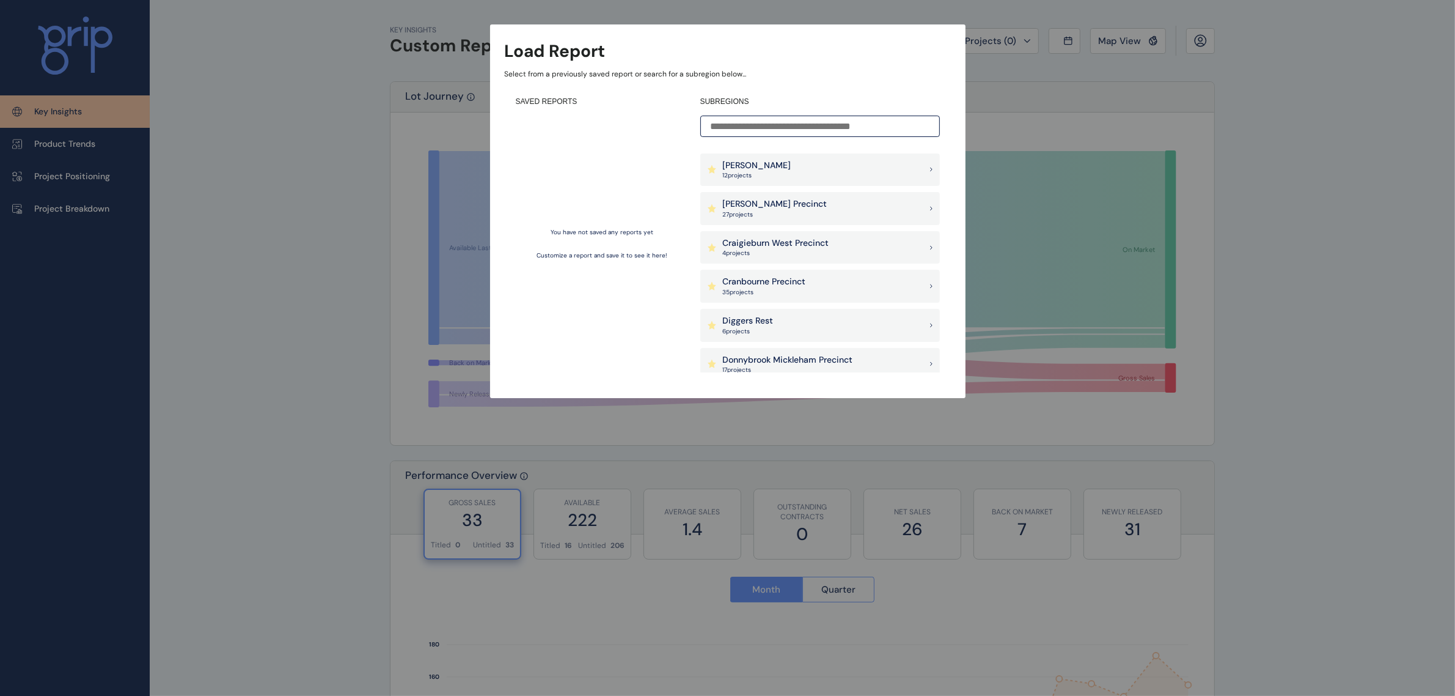  Describe the element at coordinates (765, 282) in the screenshot. I see `p: Cranbourne Precinct` at that location.